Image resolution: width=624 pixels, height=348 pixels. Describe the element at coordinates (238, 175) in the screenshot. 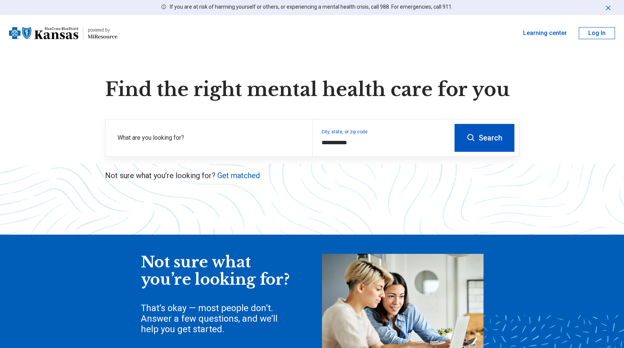

I see `a: Get matched` at that location.